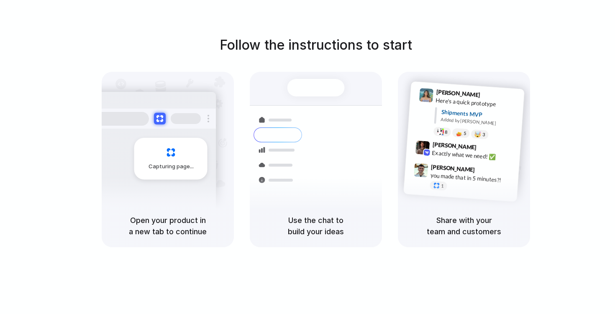 The image size is (615, 314). What do you see at coordinates (446, 132) in the screenshot?
I see `span: 8` at bounding box center [446, 132].